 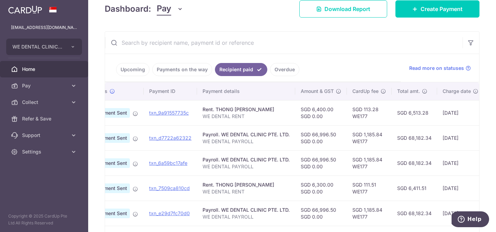 What do you see at coordinates (414, 113) in the screenshot?
I see `td: SGD 6,513.28` at bounding box center [414, 113].